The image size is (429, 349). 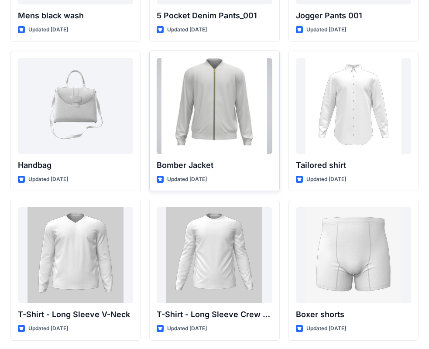 What do you see at coordinates (354, 16) in the screenshot?
I see `p: Jogger Pants 001` at bounding box center [354, 16].